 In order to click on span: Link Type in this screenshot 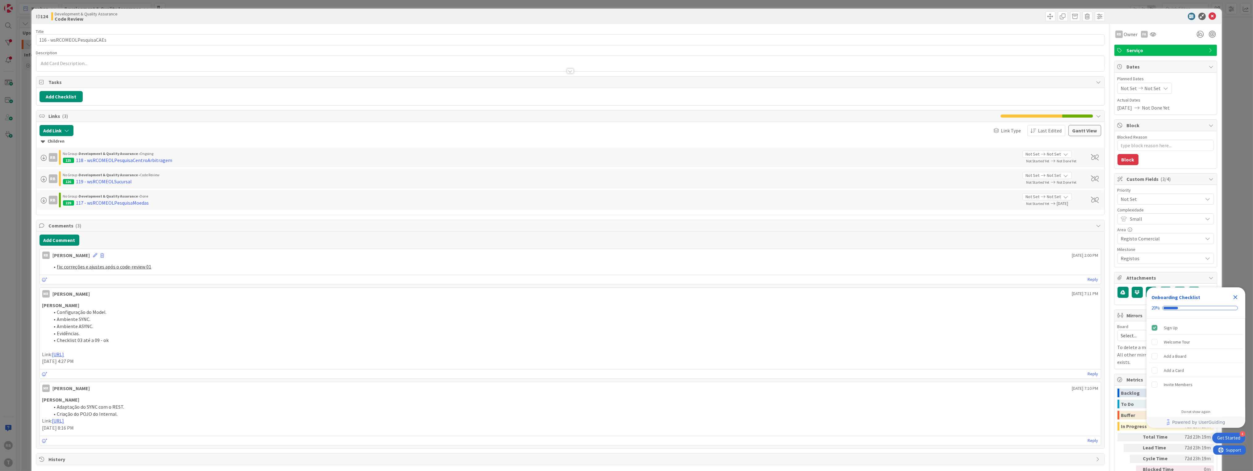, I will do `click(1011, 131)`.